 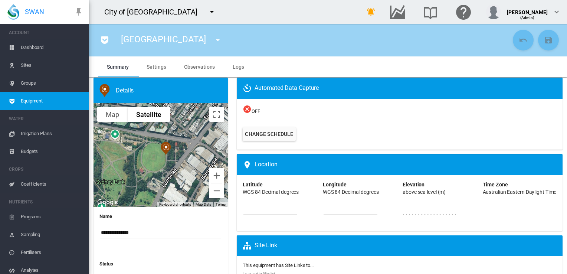 What do you see at coordinates (52, 65) in the screenshot?
I see `span: Sites` at bounding box center [52, 65].